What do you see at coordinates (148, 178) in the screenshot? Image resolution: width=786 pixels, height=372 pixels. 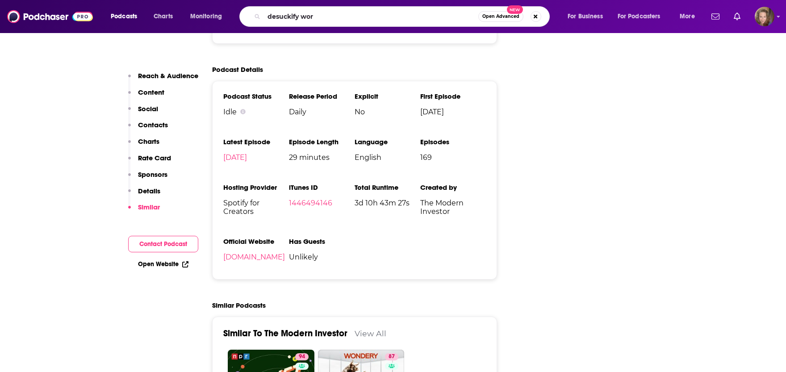 I see `button: Sponsors` at bounding box center [148, 178].